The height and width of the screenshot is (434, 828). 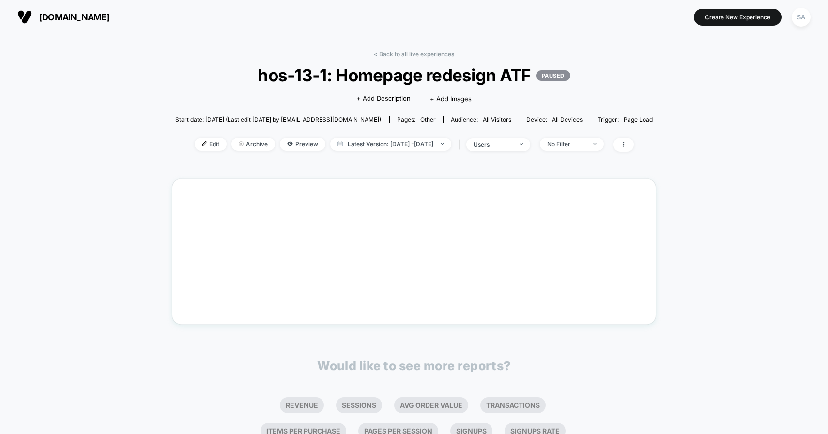 I want to click on div: Pages:, so click(x=417, y=119).